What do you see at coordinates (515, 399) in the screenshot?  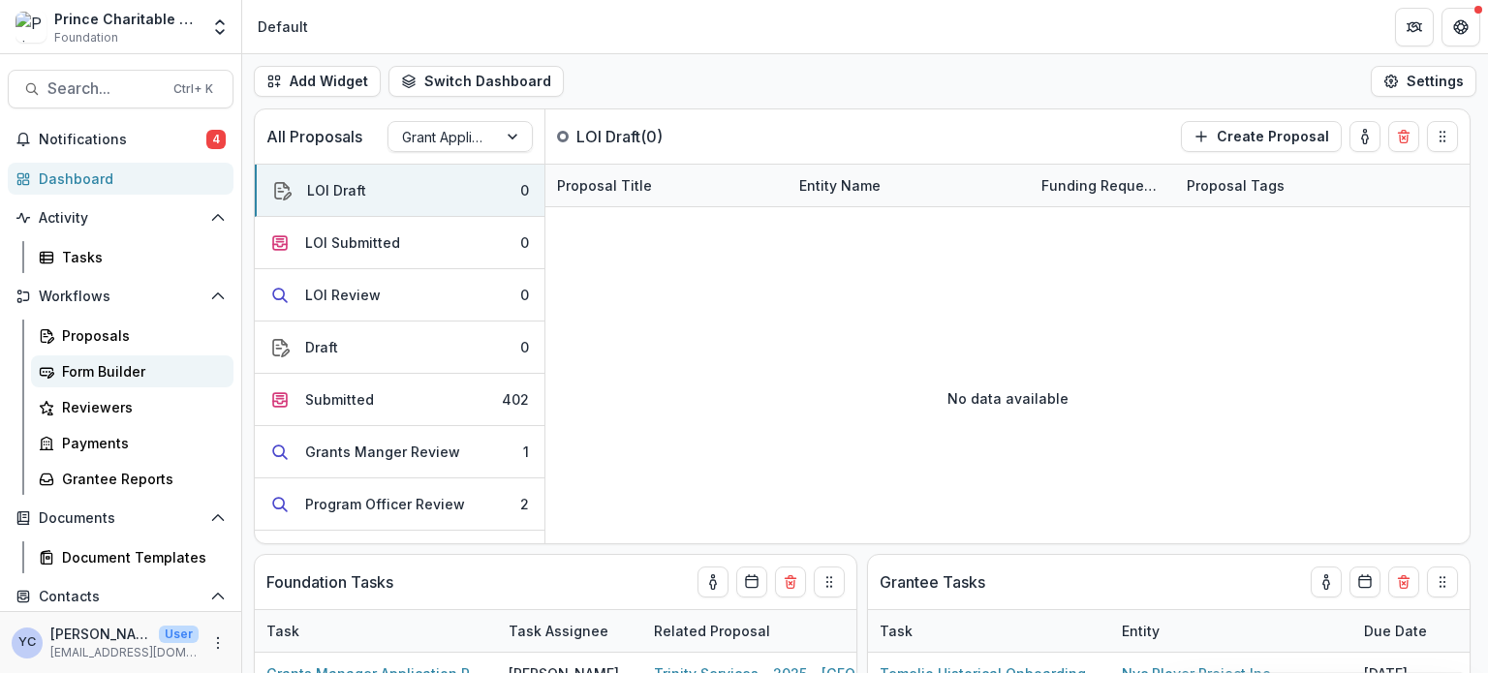 I see `div: 402` at bounding box center [515, 399].